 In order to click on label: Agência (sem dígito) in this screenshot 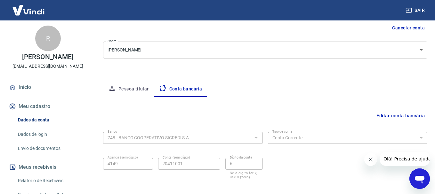, I will do `click(123, 158)`.